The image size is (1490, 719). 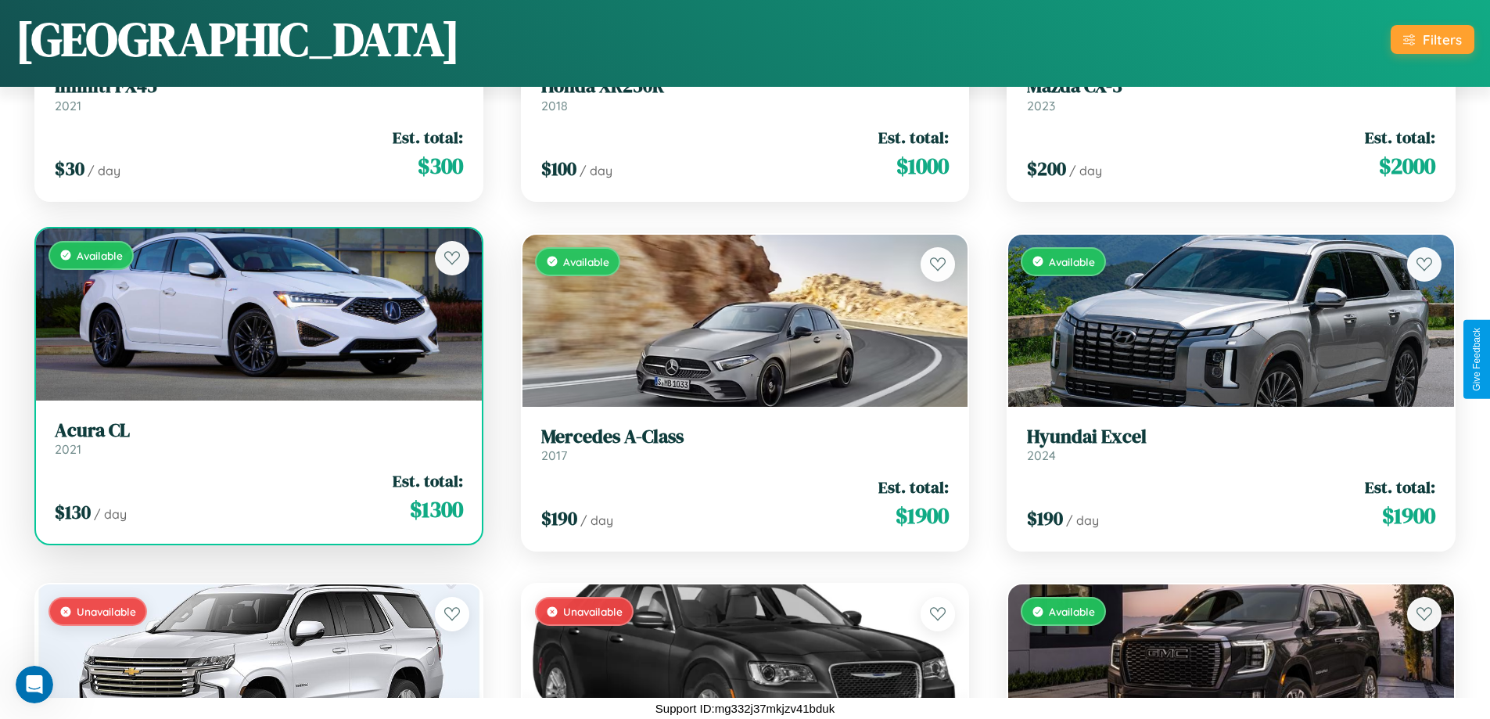 I want to click on span: $ 2000, so click(x=1407, y=166).